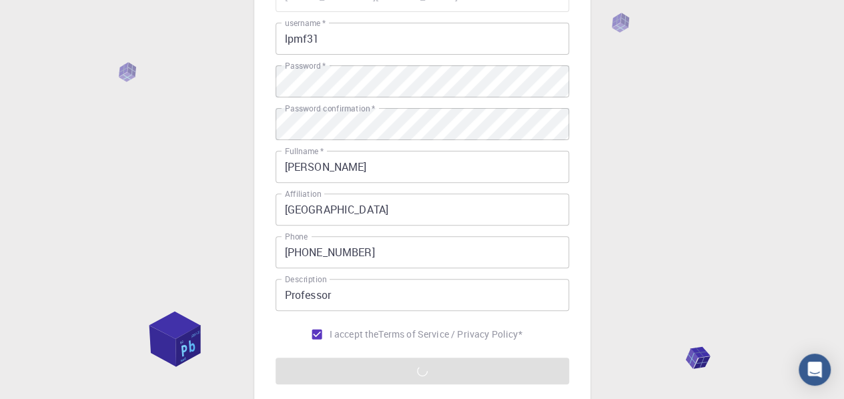 The width and height of the screenshot is (844, 399). I want to click on div: Open Intercom Messenger, so click(814, 369).